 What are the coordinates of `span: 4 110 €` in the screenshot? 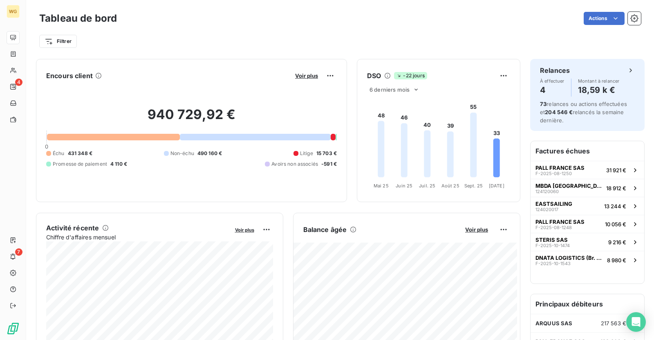 It's located at (119, 164).